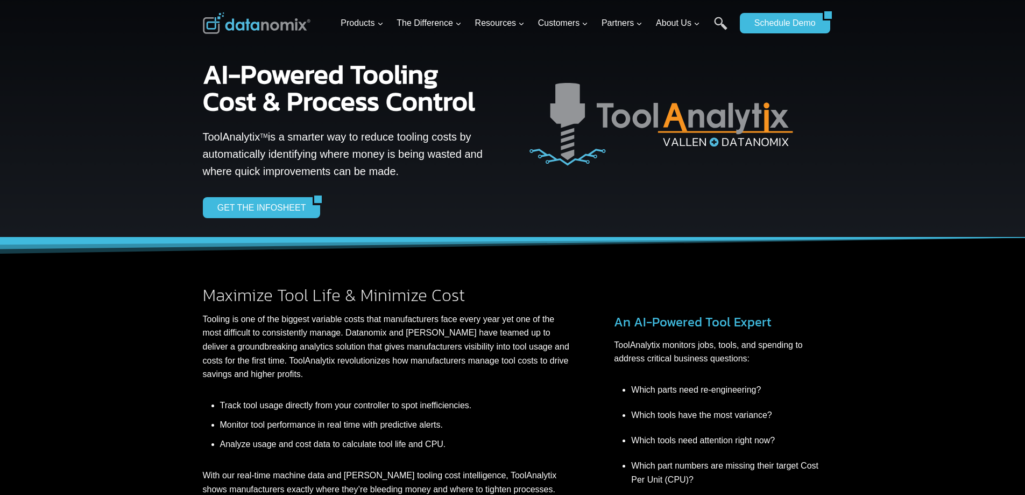 This screenshot has width=1025, height=495. What do you see at coordinates (727, 392) in the screenshot?
I see `li: Which parts need re-engineering?` at bounding box center [727, 392].